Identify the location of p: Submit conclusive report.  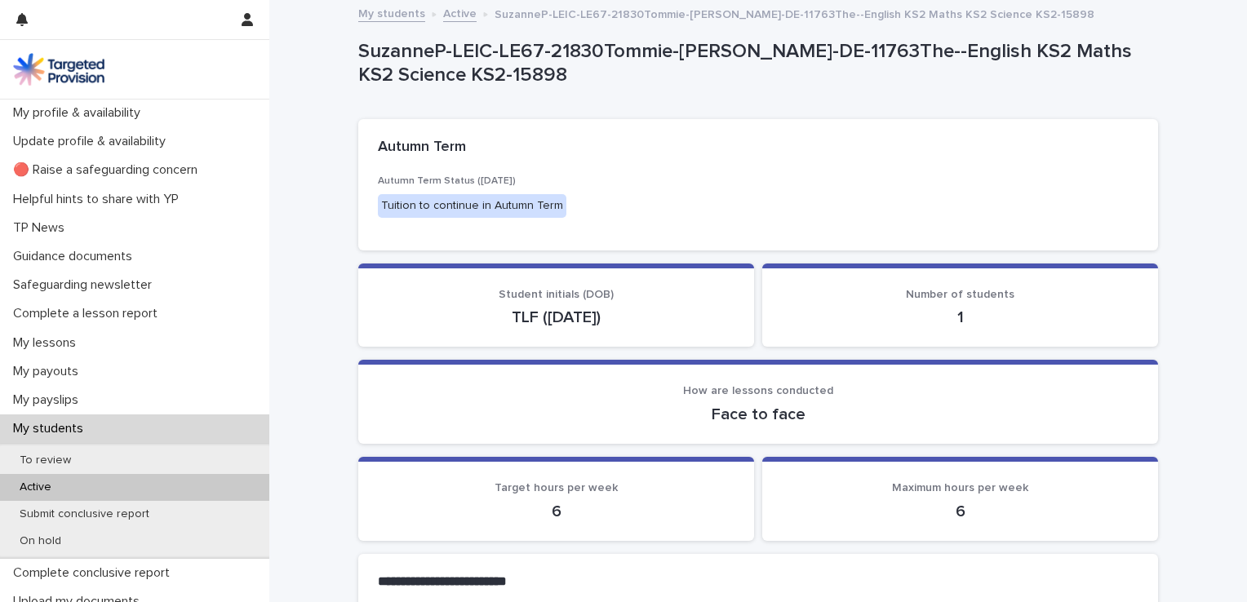
(84, 514).